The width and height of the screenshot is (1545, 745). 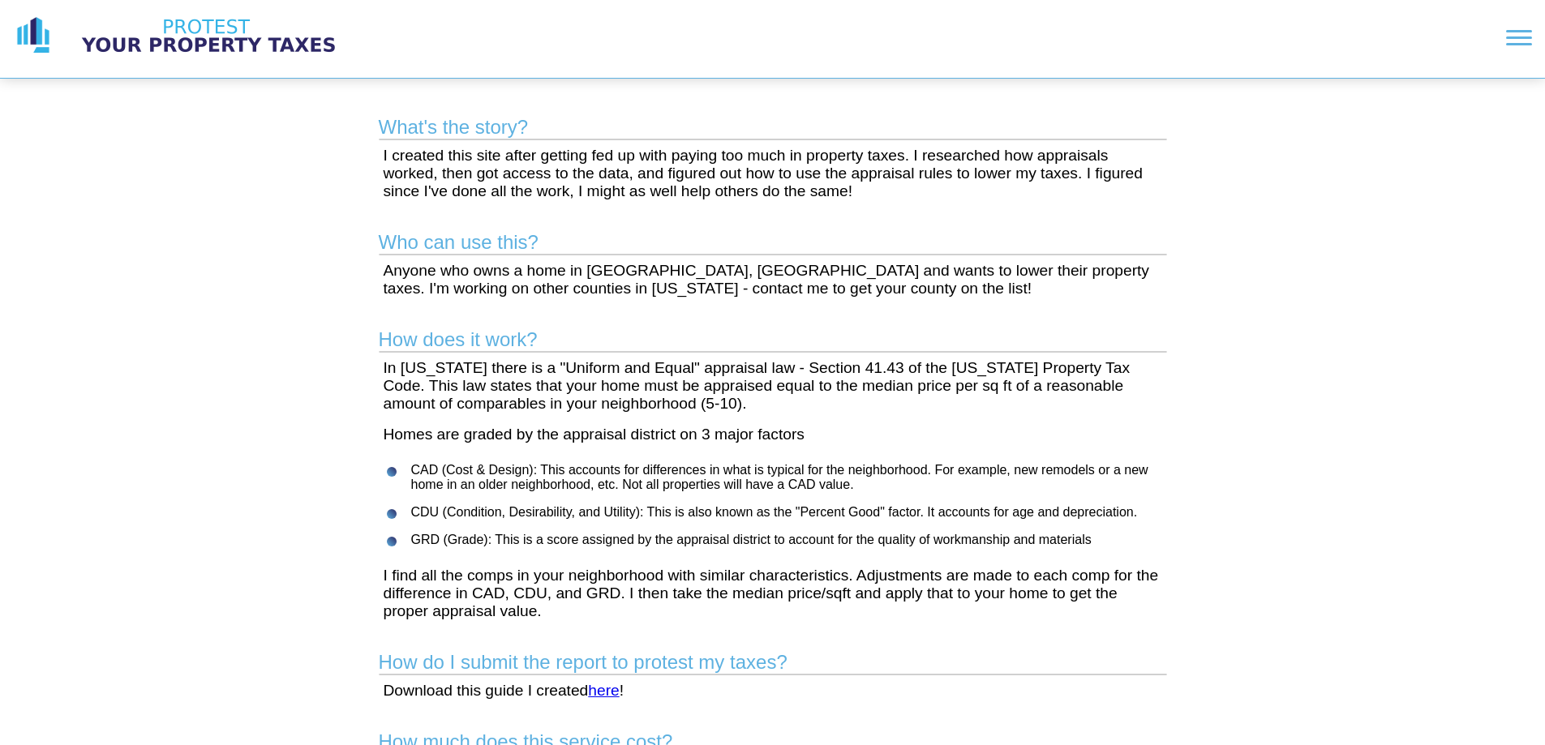 I want to click on p: I find all the comps in your neighborhood with similar characteristics. Adjustments are made to e..., so click(x=773, y=594).